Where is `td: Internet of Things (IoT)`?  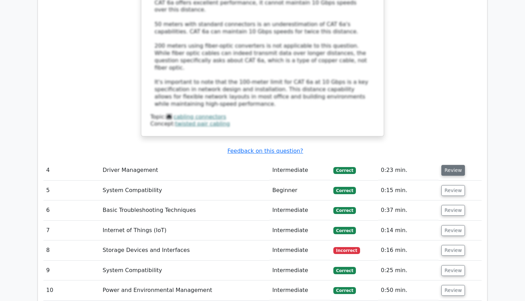
td: Internet of Things (IoT) is located at coordinates (185, 230).